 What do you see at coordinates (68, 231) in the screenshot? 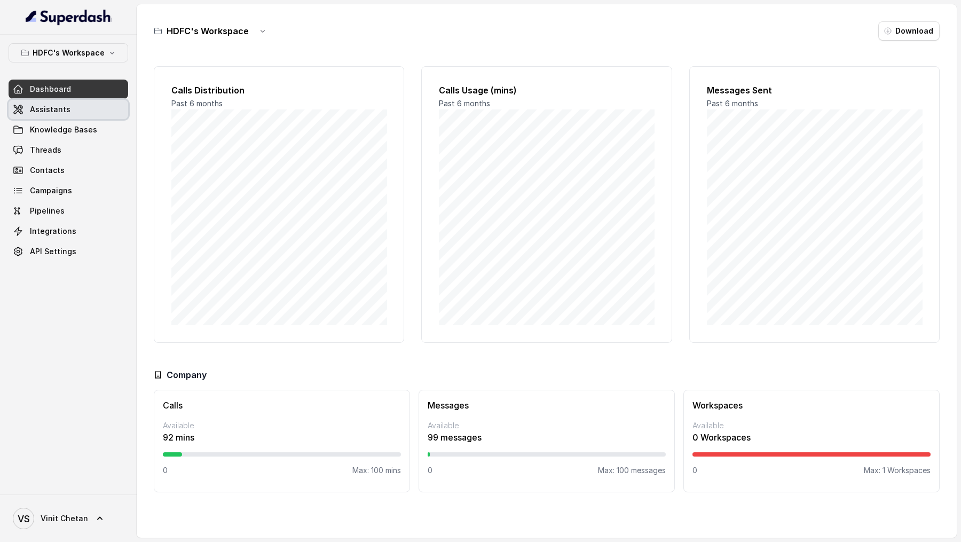
I see `a: Integrations` at bounding box center [68, 231].